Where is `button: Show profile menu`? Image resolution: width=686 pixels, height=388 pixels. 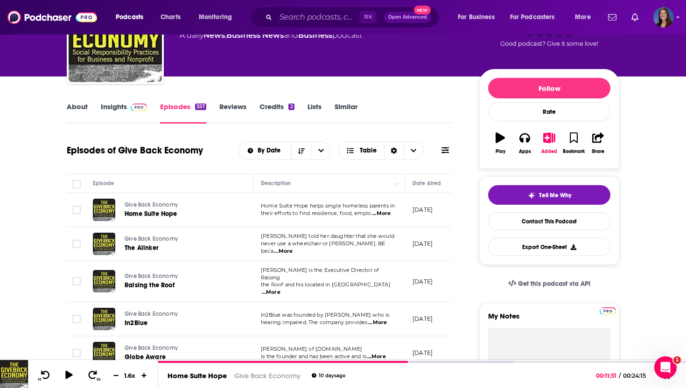 button: Show profile menu is located at coordinates (664, 17).